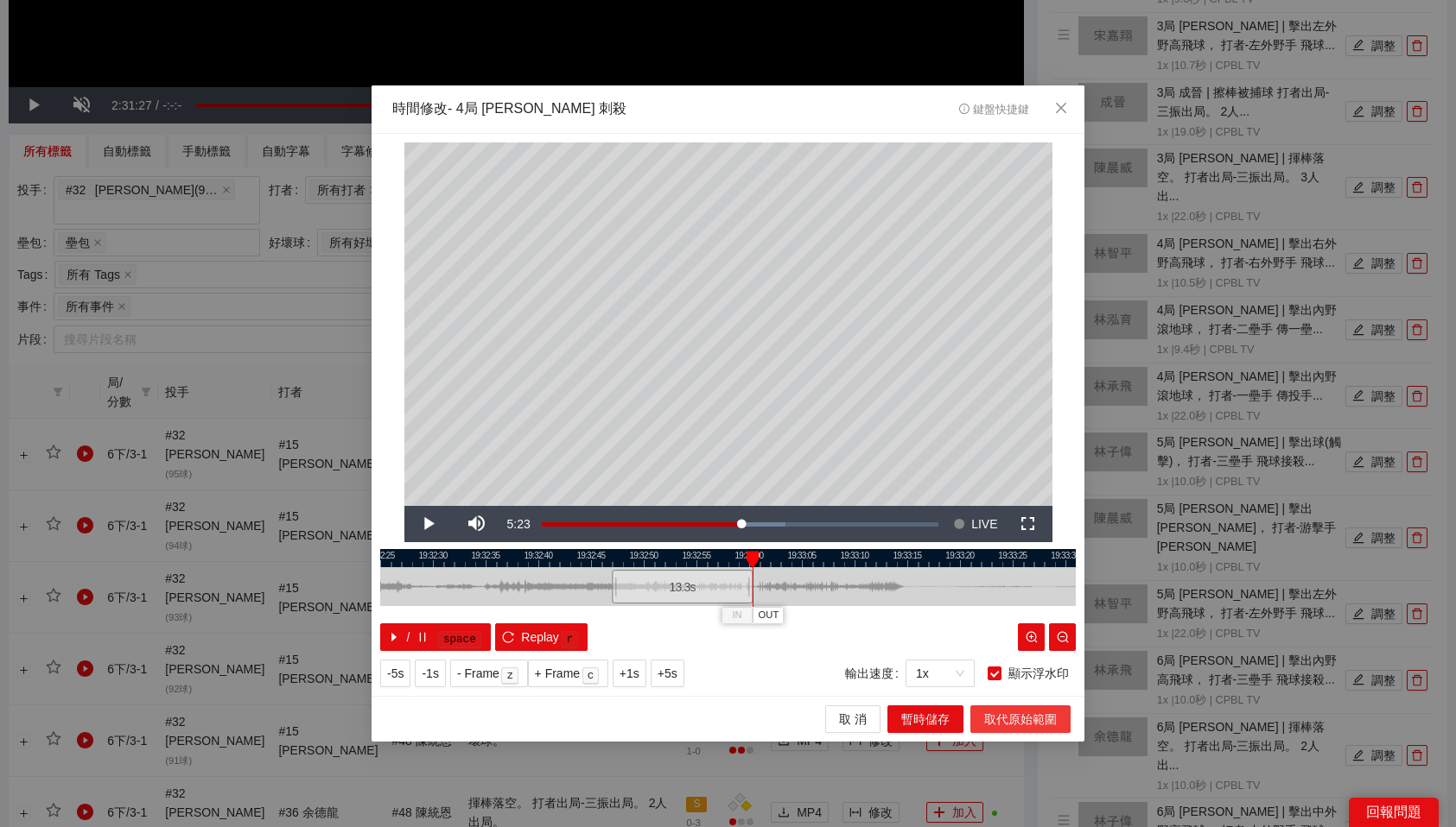  What do you see at coordinates (557, 673) in the screenshot?
I see `span: + Frame` at bounding box center [557, 673].